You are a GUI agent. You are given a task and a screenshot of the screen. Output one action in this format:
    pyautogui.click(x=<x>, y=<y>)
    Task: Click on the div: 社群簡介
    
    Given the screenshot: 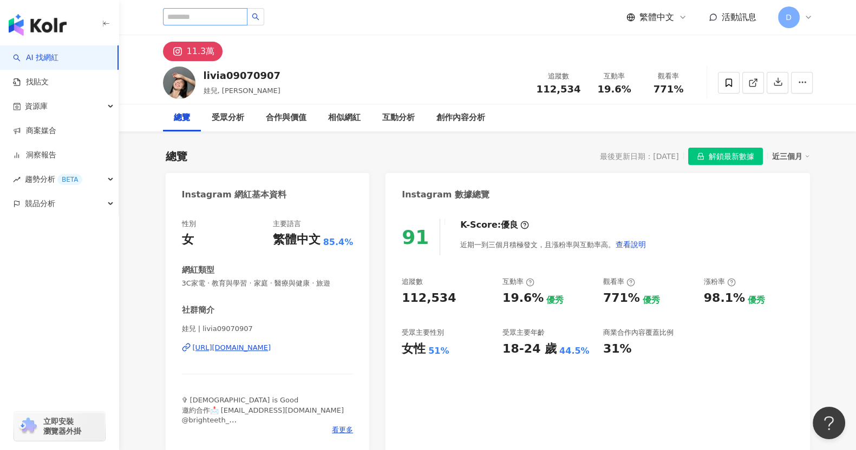 What is the action you would take?
    pyautogui.click(x=198, y=310)
    